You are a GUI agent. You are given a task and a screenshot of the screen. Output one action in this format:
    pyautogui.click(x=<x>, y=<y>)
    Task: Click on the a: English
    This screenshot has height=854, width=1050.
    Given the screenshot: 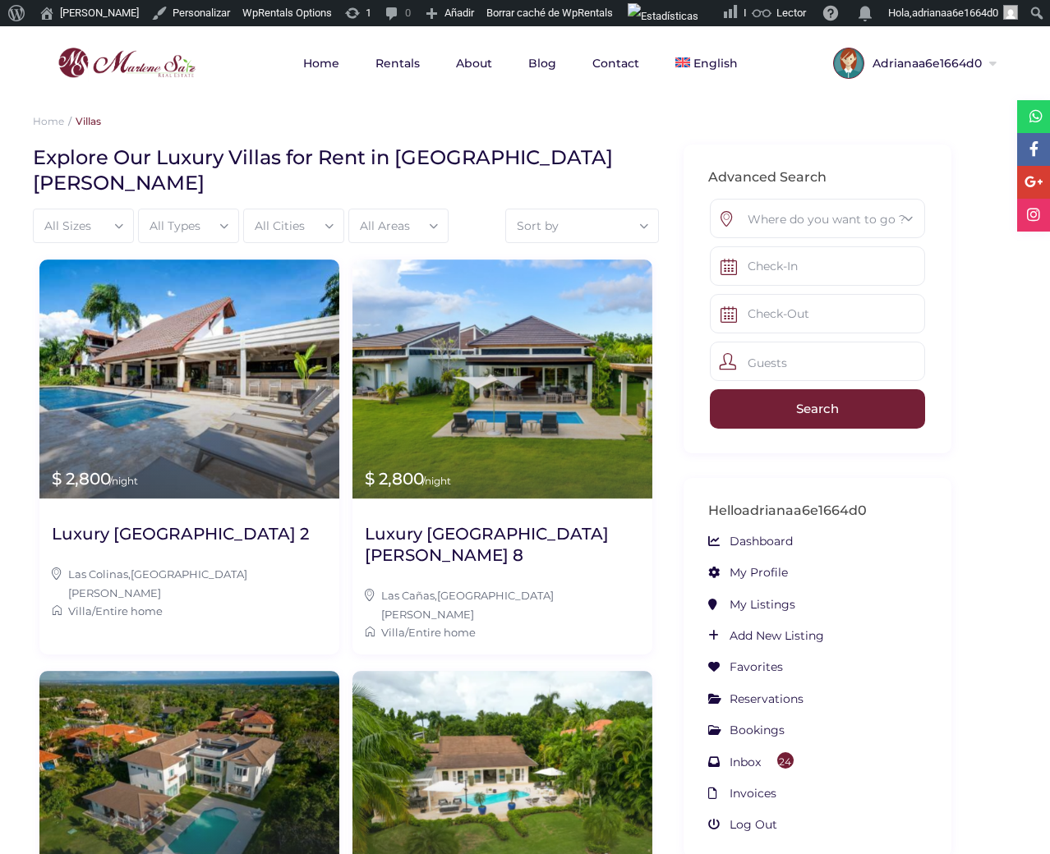 What is the action you would take?
    pyautogui.click(x=706, y=63)
    